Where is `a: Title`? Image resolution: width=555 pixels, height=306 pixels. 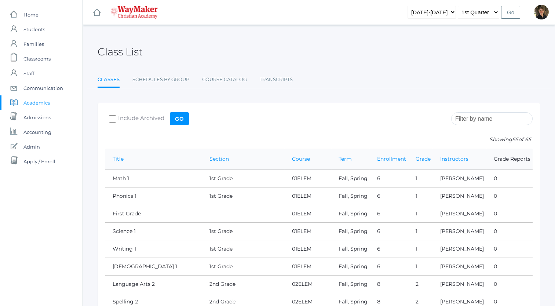 a: Title is located at coordinates (118, 159).